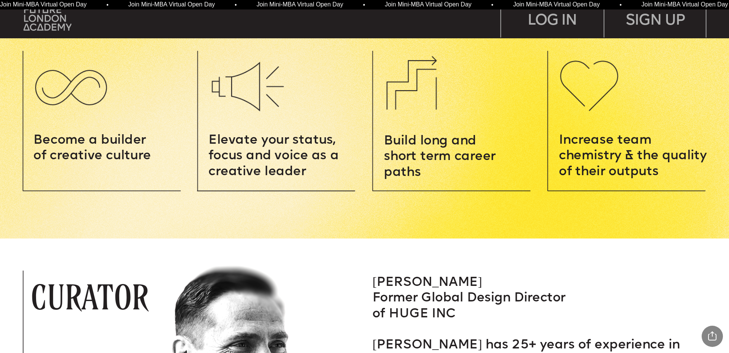  What do you see at coordinates (47, 19) in the screenshot?
I see `img: upload-bfdffa89-fac7-4f57-a443-c7c39906ba42.png` at bounding box center [47, 19].